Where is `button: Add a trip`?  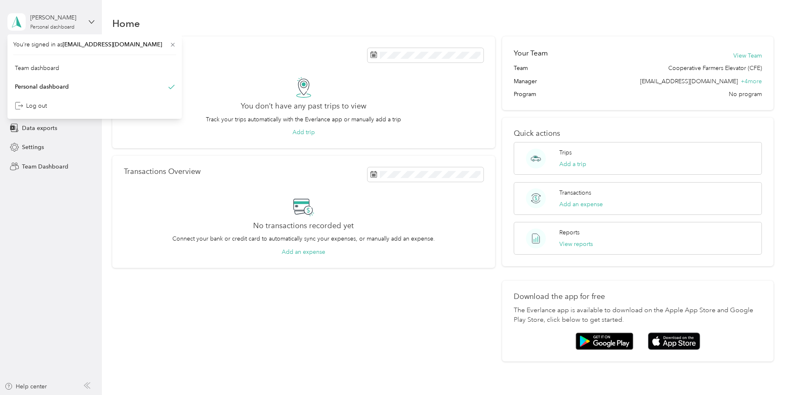
button: Add a trip is located at coordinates (573, 164).